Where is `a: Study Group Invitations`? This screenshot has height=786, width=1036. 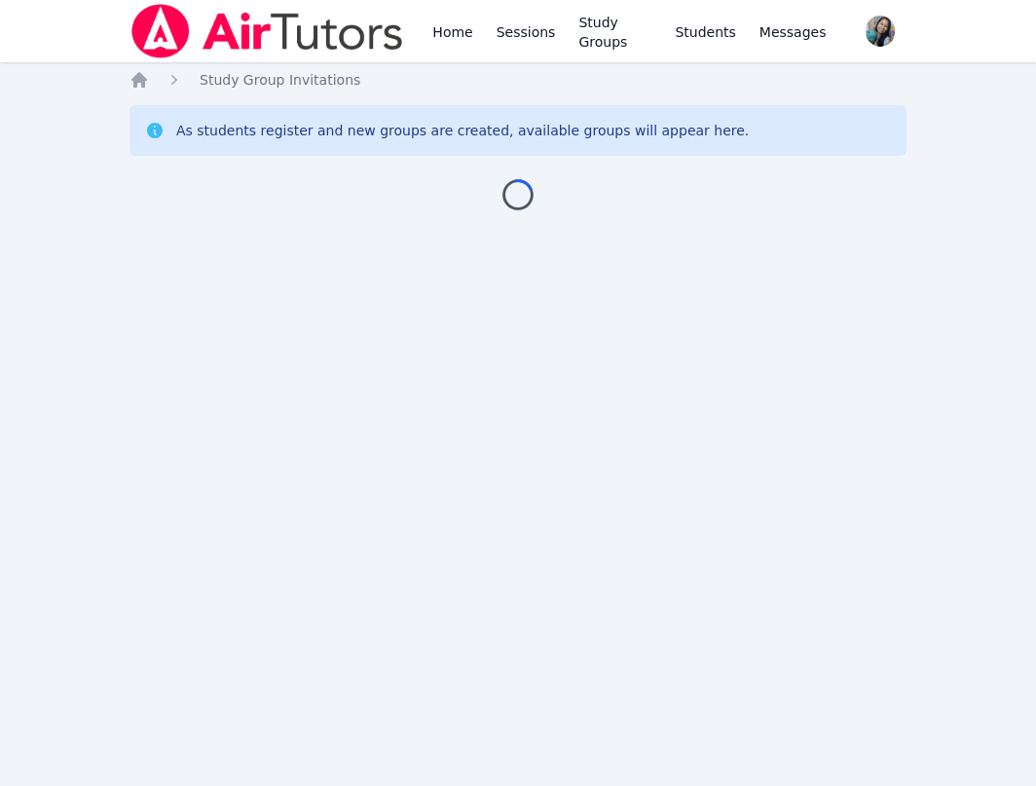
a: Study Group Invitations is located at coordinates (280, 80).